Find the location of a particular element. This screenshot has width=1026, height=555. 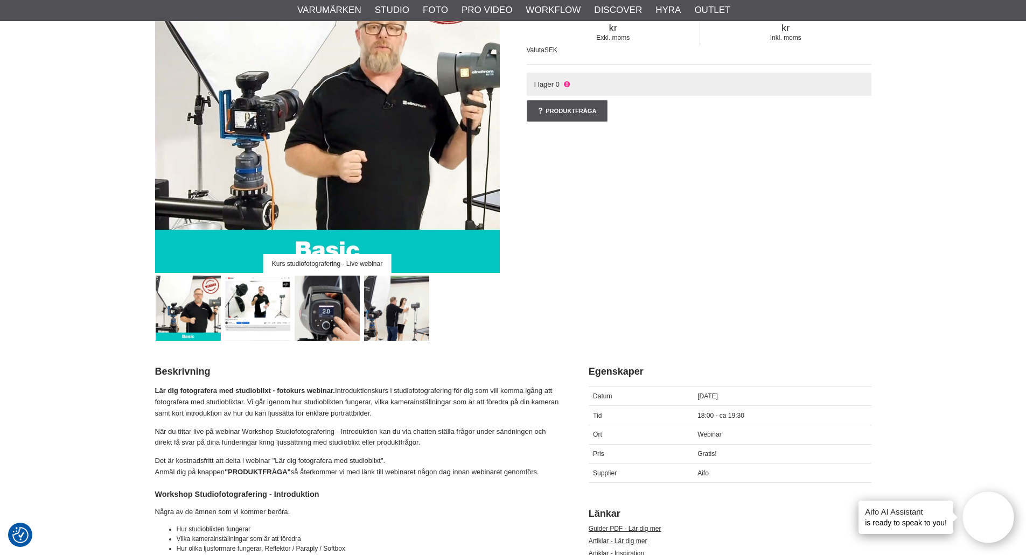

img: Revisit consent button is located at coordinates (20, 535).